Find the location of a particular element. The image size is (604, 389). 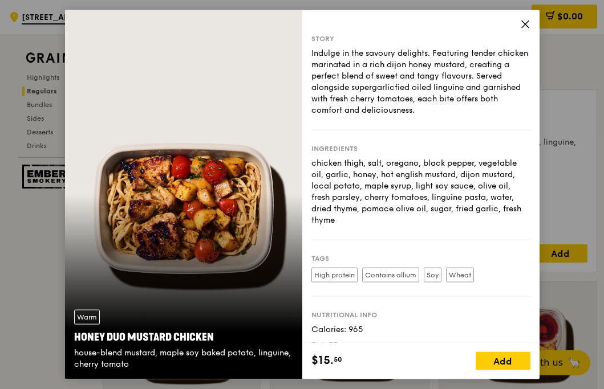

div: house-blend mustard, maple soy baked potato, linguine, cherry tomato is located at coordinates (184, 359).